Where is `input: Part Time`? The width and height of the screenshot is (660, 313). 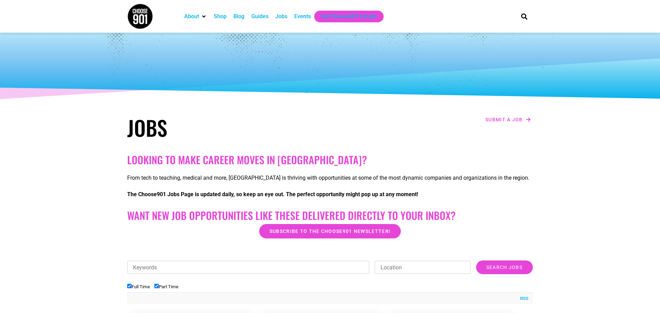 input: Part Time is located at coordinates (157, 286).